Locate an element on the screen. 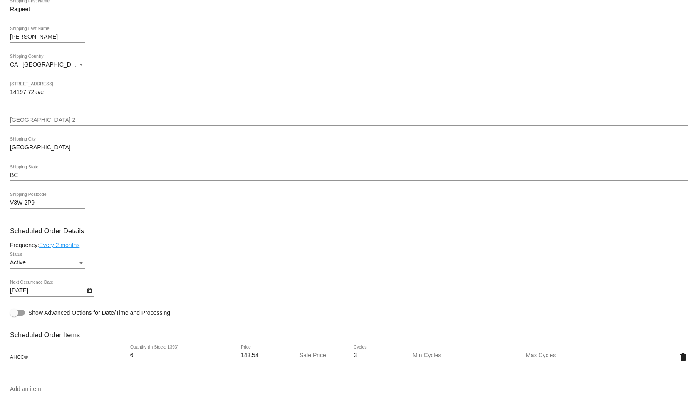  input: Add an item is located at coordinates (349, 389).